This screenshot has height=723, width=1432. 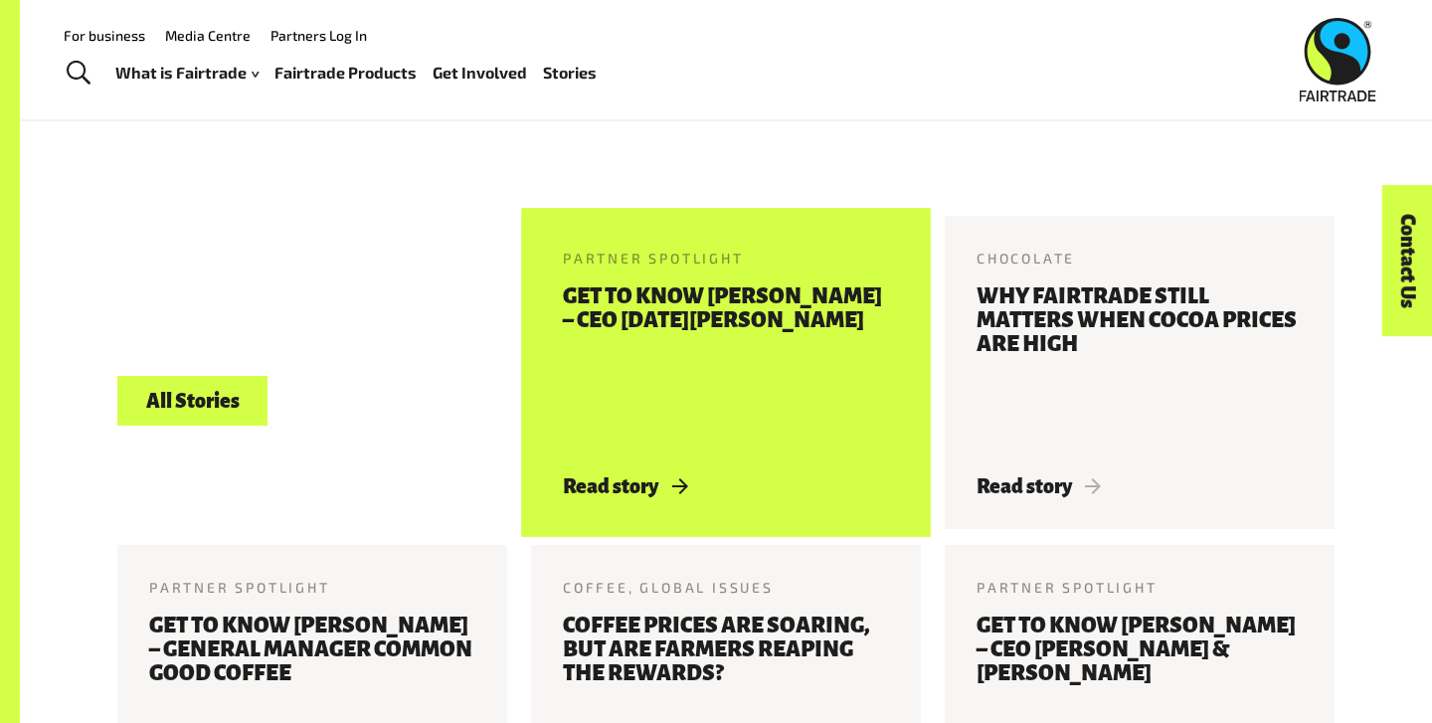 I want to click on span: Chocolate, so click(x=1025, y=258).